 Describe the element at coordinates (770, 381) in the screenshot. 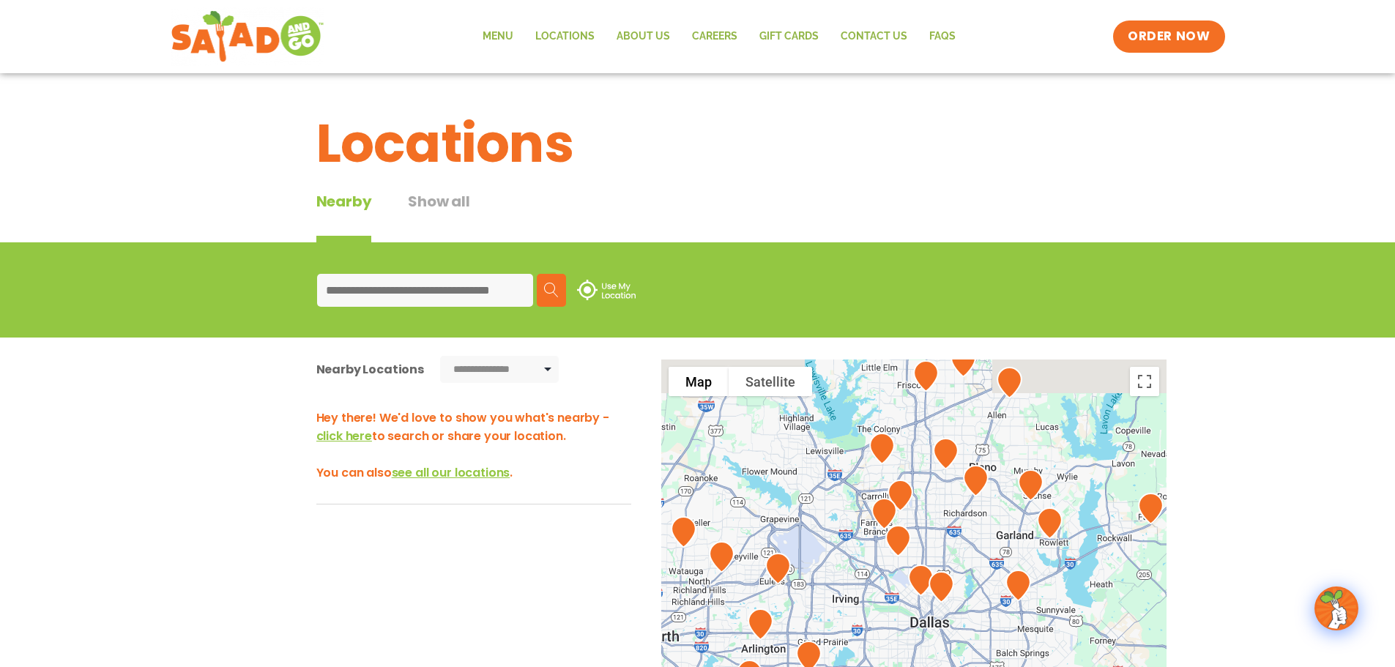

I see `button: Show satellite imagery` at that location.